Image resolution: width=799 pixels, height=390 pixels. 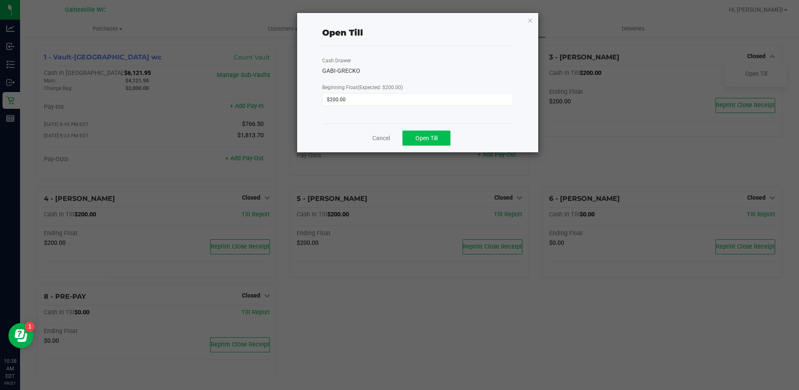 I want to click on button: Open Till, so click(x=426, y=138).